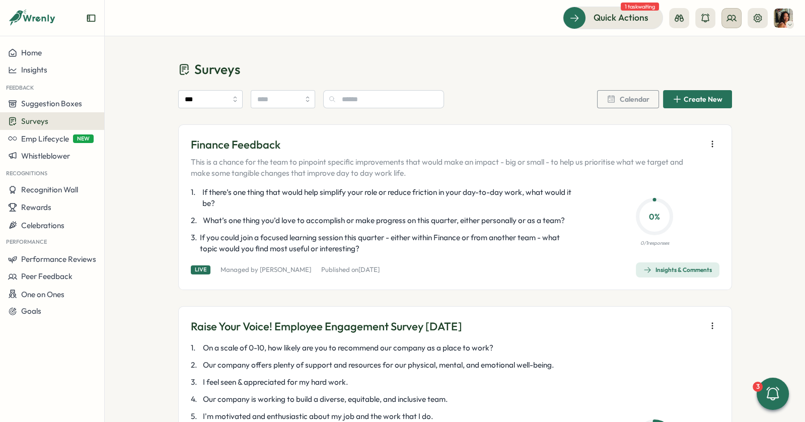  Describe the element at coordinates (446, 144) in the screenshot. I see `p: Finance Feedback` at that location.